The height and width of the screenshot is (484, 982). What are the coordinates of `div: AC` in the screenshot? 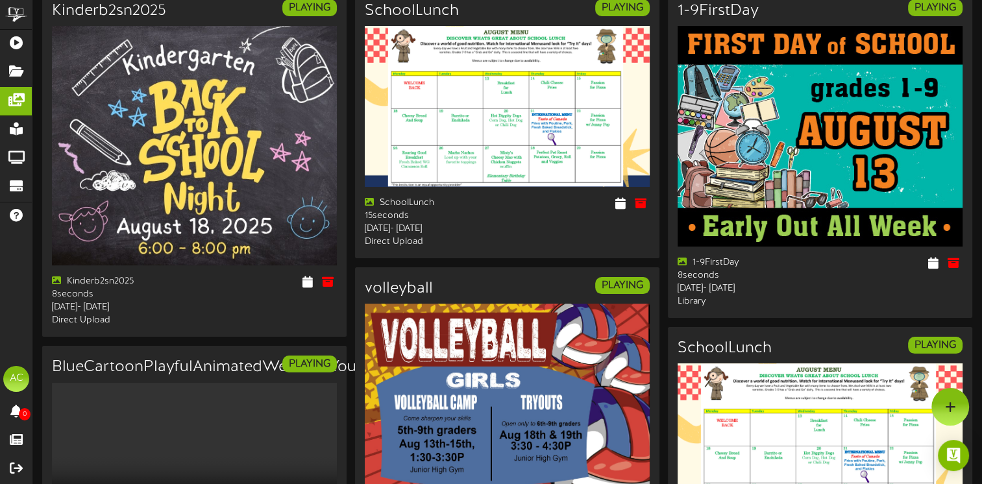 It's located at (16, 379).